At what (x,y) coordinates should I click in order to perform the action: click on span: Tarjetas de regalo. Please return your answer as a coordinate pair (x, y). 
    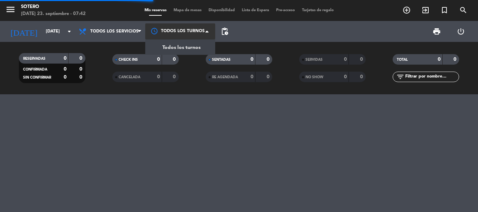
    Looking at the image, I should click on (317, 10).